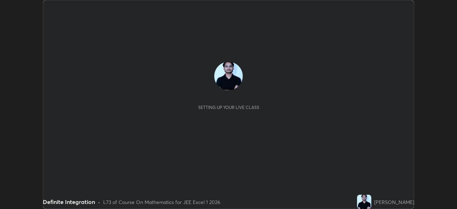  I want to click on div: L73 of Course On Mathematics for JEE Excel 1 2026, so click(162, 202).